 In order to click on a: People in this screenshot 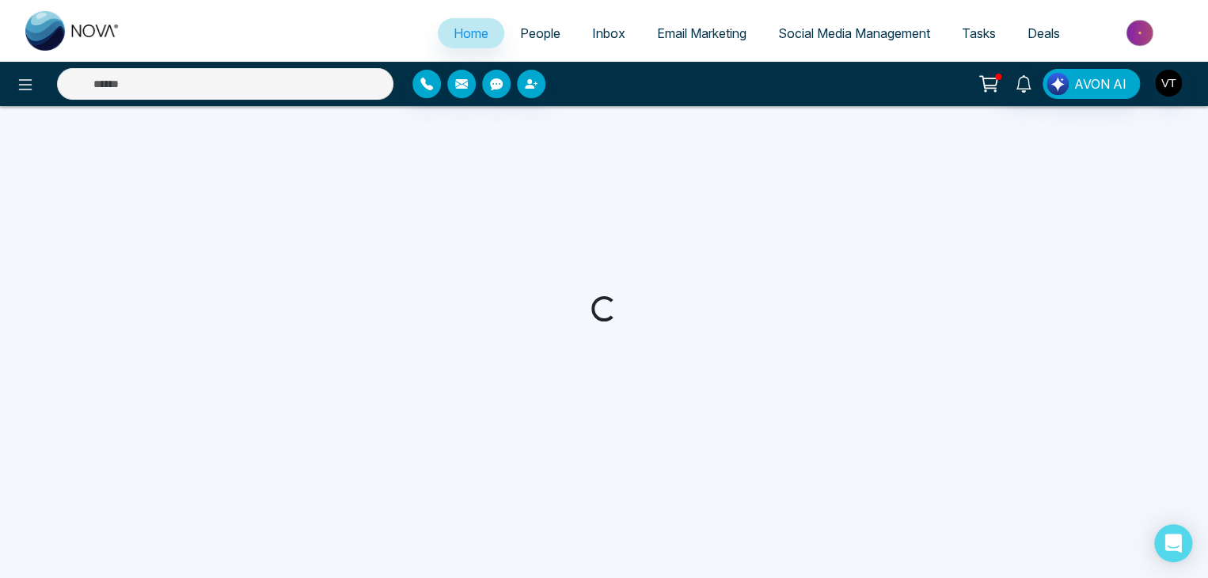, I will do `click(540, 33)`.